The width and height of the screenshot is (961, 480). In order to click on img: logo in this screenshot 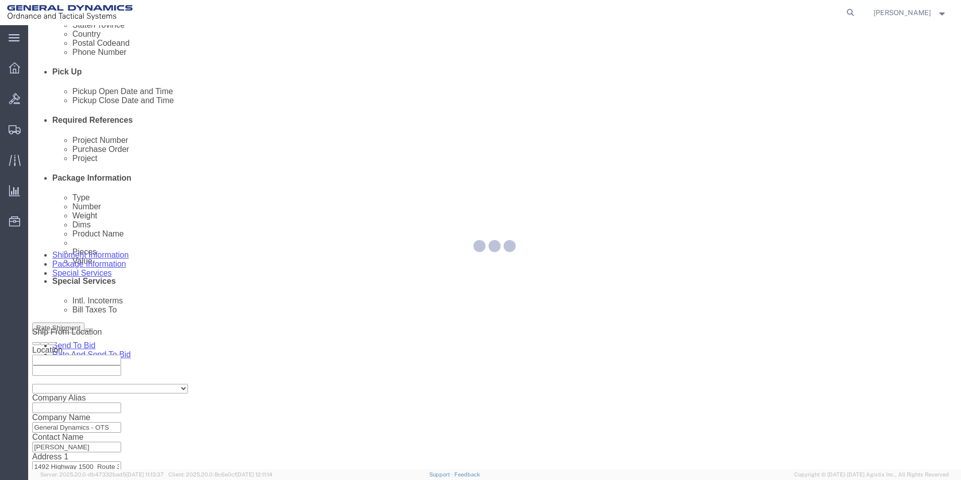, I will do `click(70, 13)`.